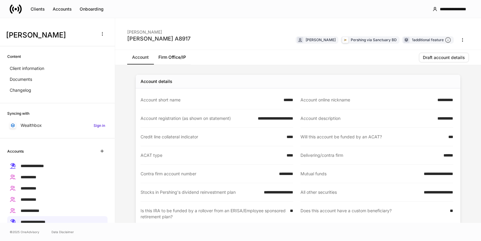 This screenshot has width=481, height=241. Describe the element at coordinates (367, 100) in the screenshot. I see `div: Account online nickname` at that location.